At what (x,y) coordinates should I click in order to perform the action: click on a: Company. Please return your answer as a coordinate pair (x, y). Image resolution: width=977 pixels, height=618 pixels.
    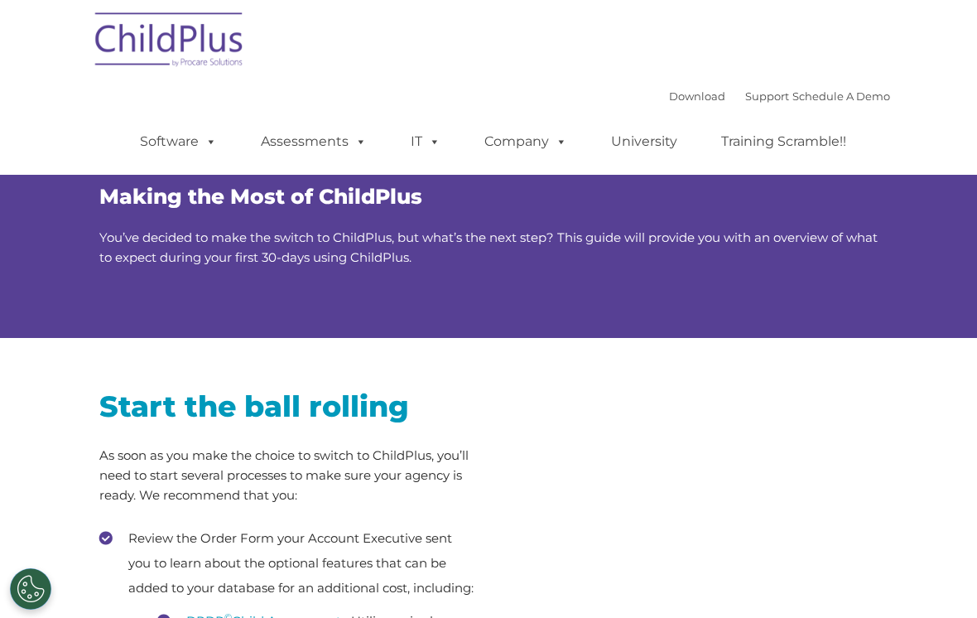
    Looking at the image, I should click on (526, 142).